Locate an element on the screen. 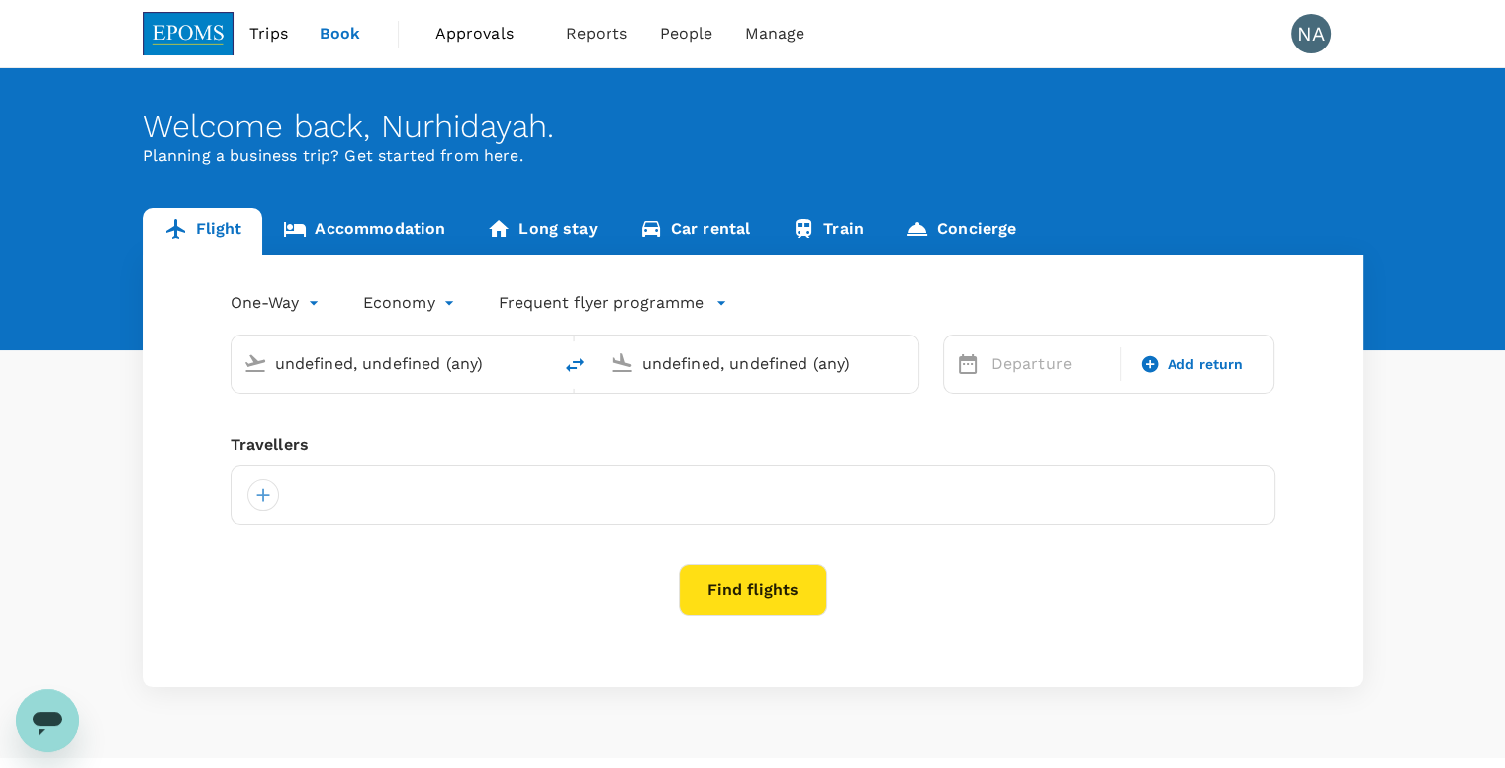 Image resolution: width=1505 pixels, height=768 pixels. div: One-Way is located at coordinates (277, 303).